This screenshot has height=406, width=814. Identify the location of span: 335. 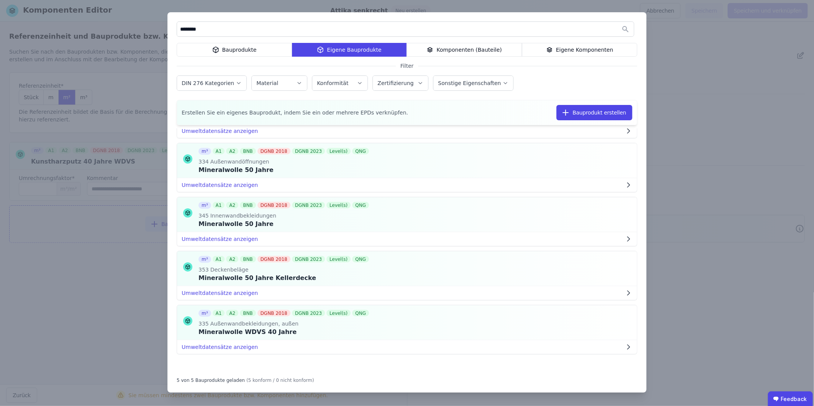
(204, 324).